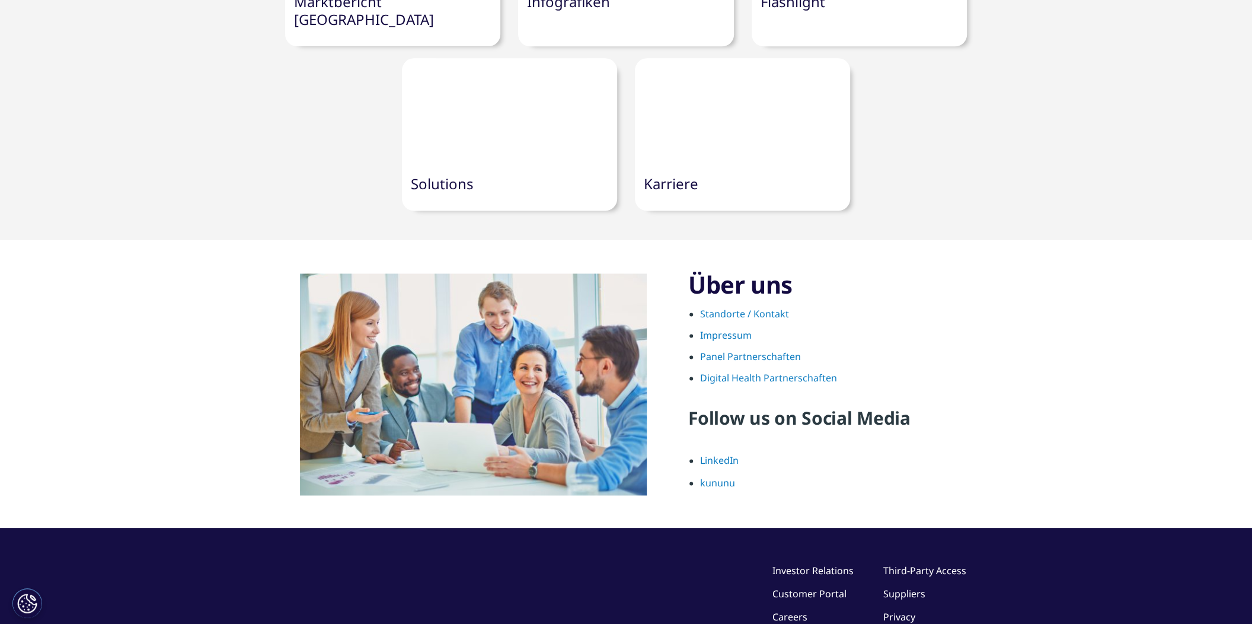 This screenshot has width=1252, height=624. What do you see at coordinates (904, 593) in the screenshot?
I see `a: Suppliers` at bounding box center [904, 593].